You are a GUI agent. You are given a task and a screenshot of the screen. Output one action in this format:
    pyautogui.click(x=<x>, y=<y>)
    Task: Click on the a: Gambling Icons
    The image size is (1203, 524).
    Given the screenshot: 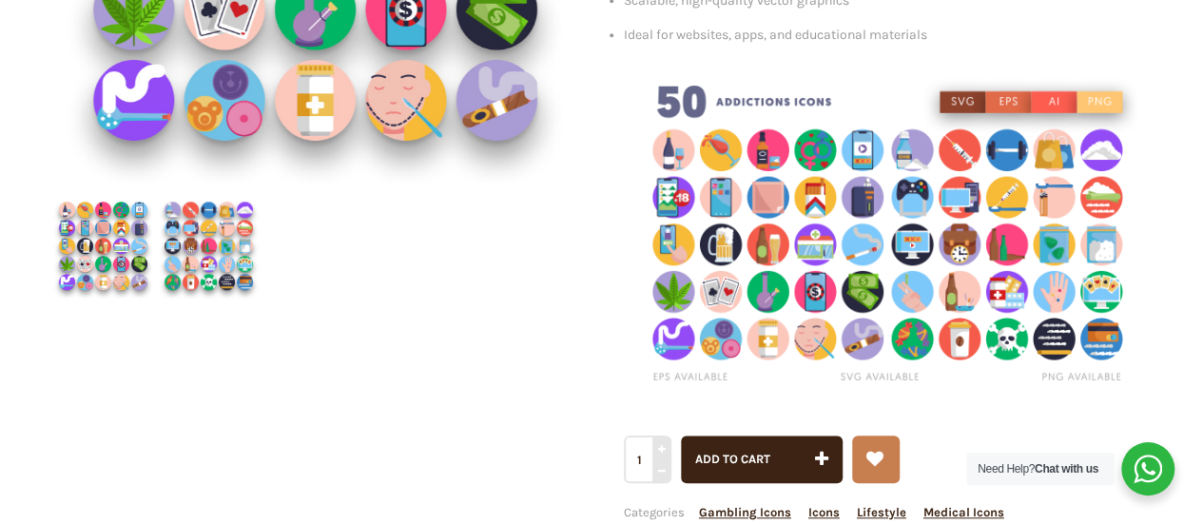 What is the action you would take?
    pyautogui.click(x=744, y=511)
    